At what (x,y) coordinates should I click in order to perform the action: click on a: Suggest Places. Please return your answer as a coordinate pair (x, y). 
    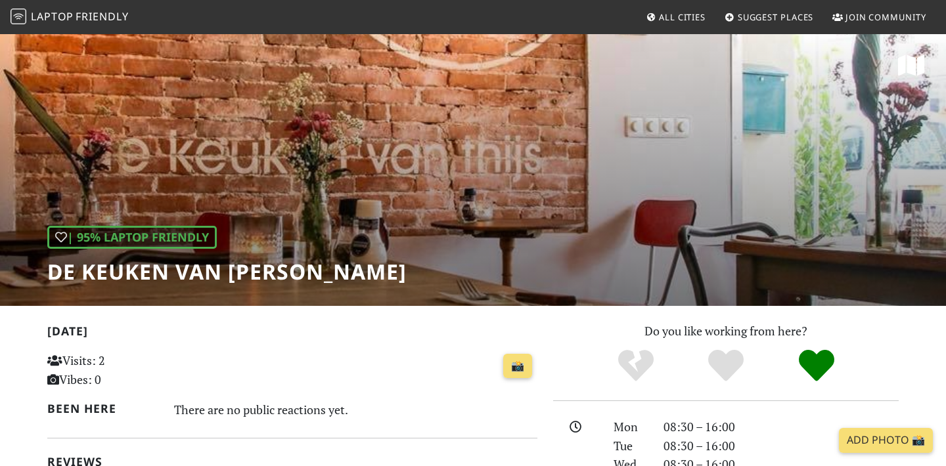
    Looking at the image, I should click on (769, 17).